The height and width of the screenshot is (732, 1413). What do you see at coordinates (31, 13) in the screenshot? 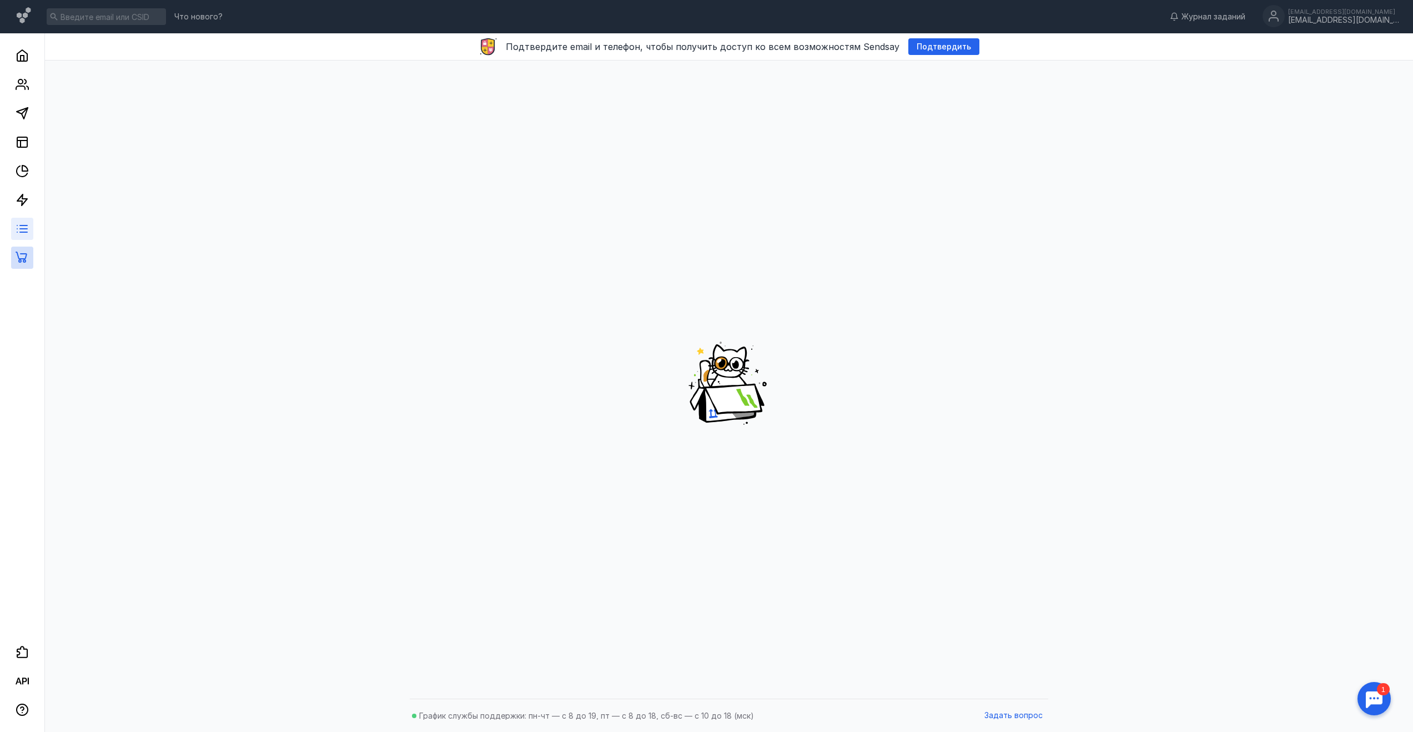
I see `div: 1` at bounding box center [31, 13].